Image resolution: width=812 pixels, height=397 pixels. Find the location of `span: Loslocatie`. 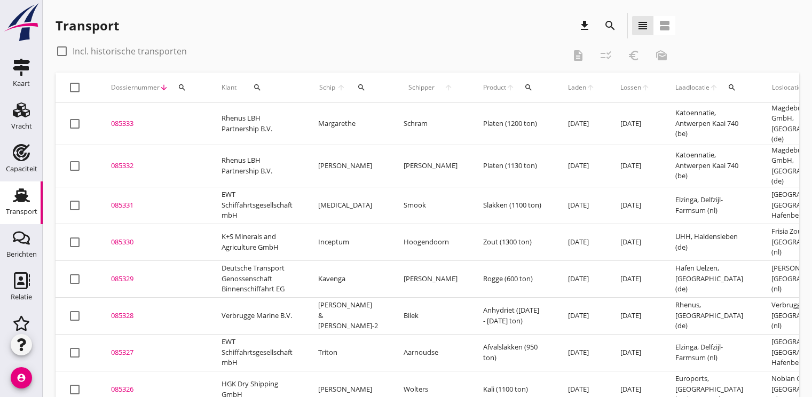

span: Loslocatie is located at coordinates (787, 88).